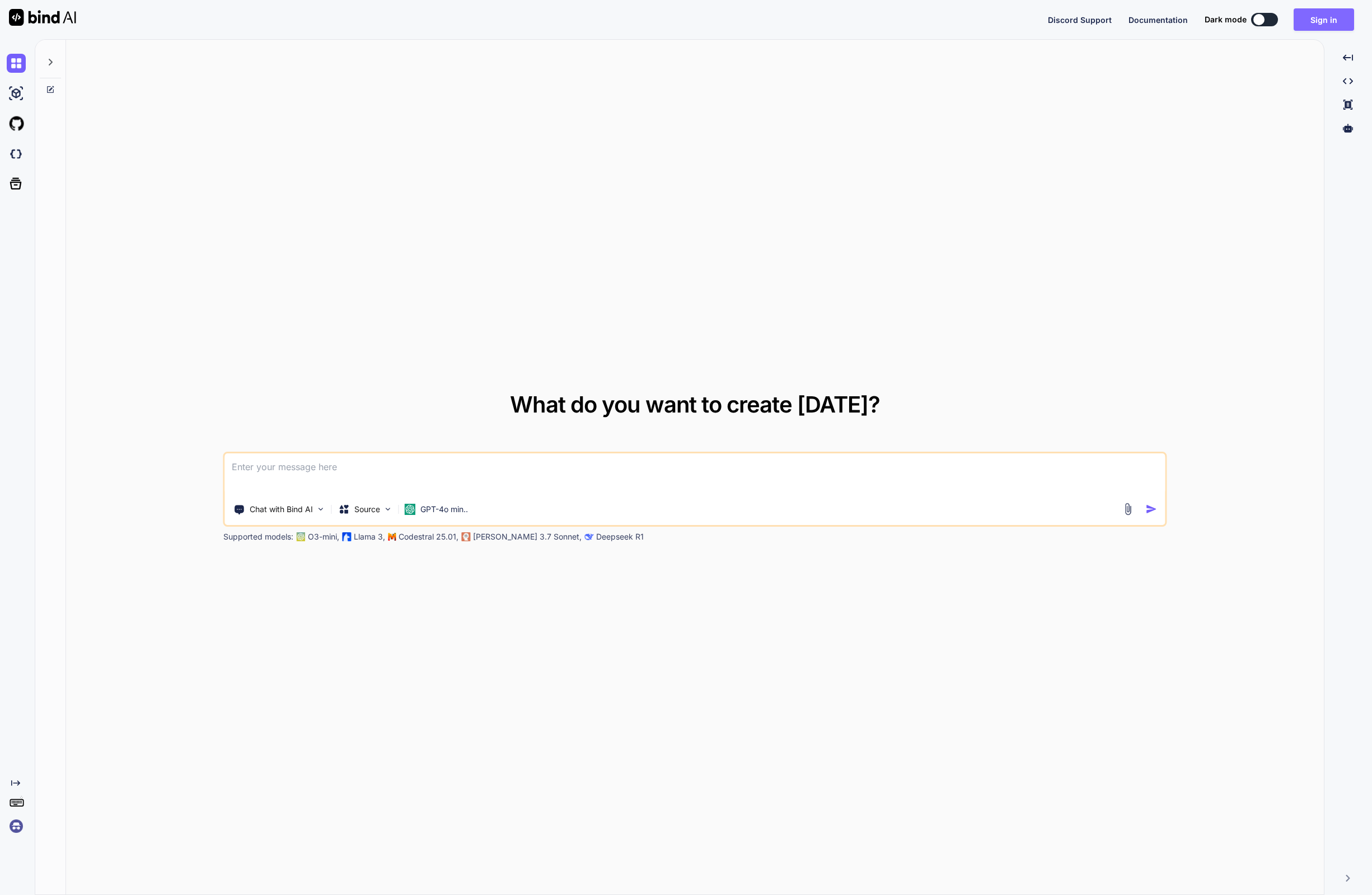 This screenshot has height=895, width=1372. What do you see at coordinates (281, 509) in the screenshot?
I see `p: Chat with Bind AI` at bounding box center [281, 509].